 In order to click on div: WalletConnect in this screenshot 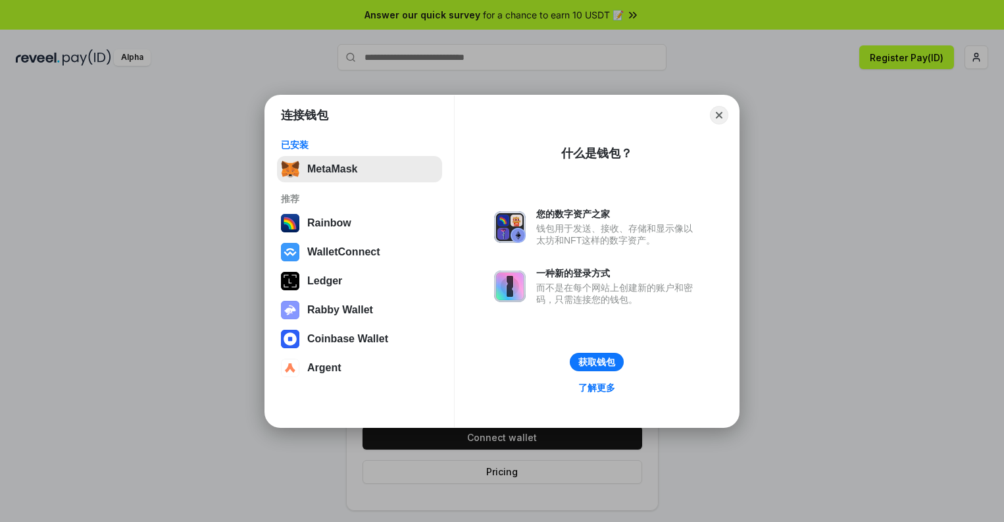, I will do `click(344, 252)`.